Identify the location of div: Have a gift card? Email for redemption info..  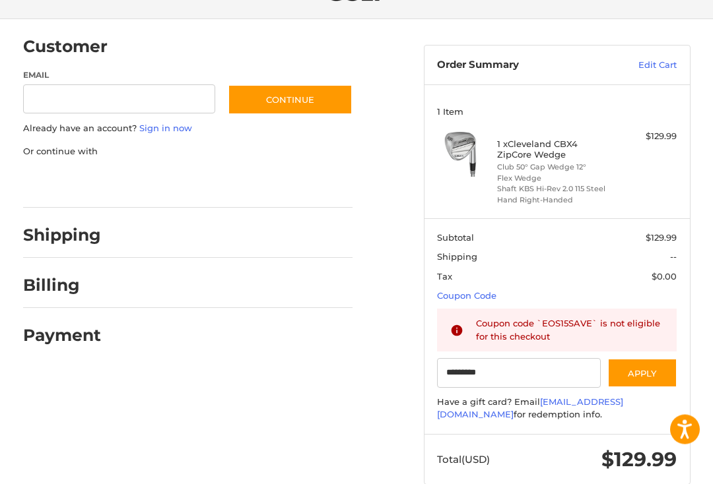
(556, 409).